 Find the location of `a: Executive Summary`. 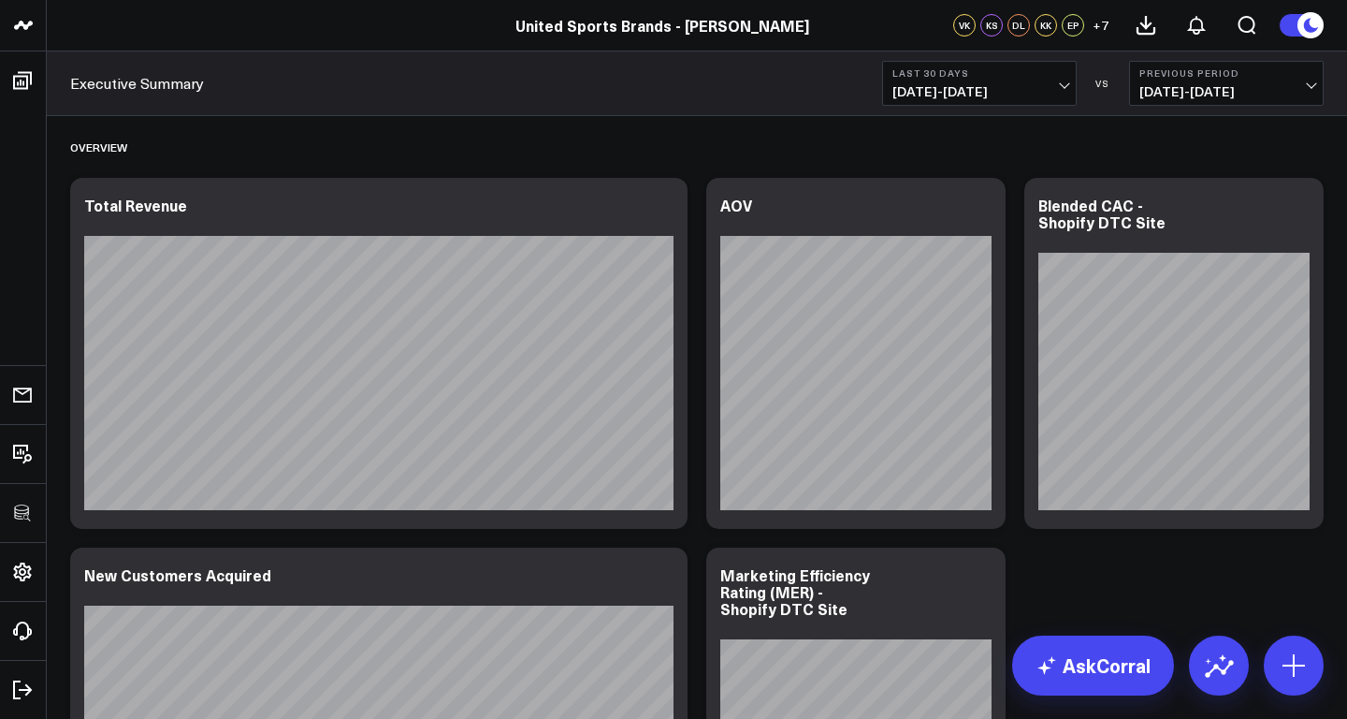

a: Executive Summary is located at coordinates (137, 83).